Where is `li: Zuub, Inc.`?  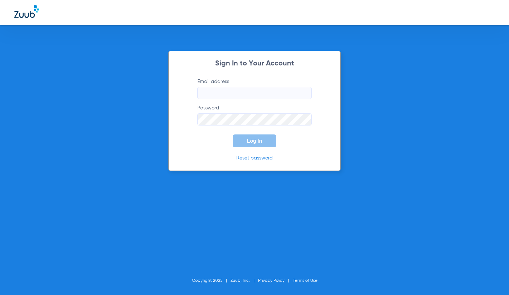
li: Zuub, Inc. is located at coordinates (244, 280).